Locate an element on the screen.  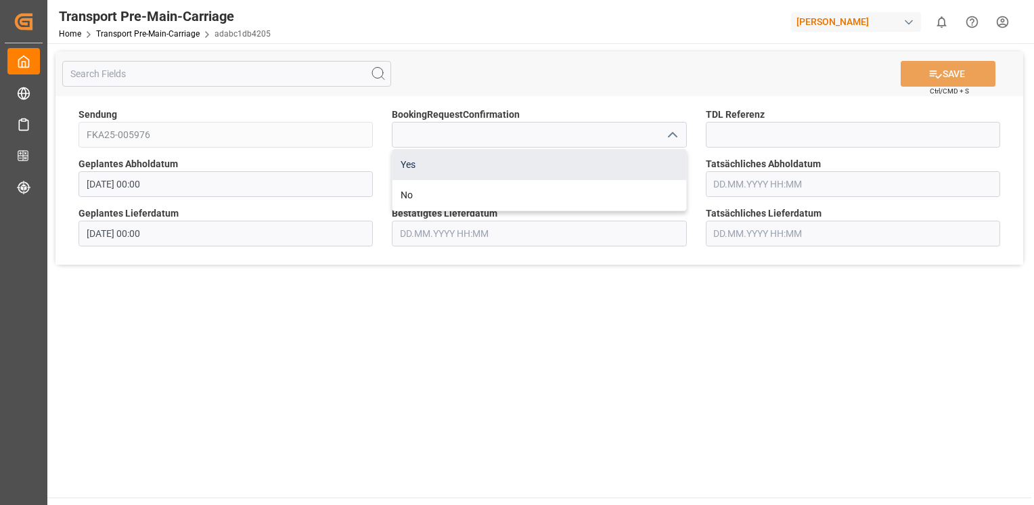
span: Bestätigtes Lieferdatum is located at coordinates (445, 213).